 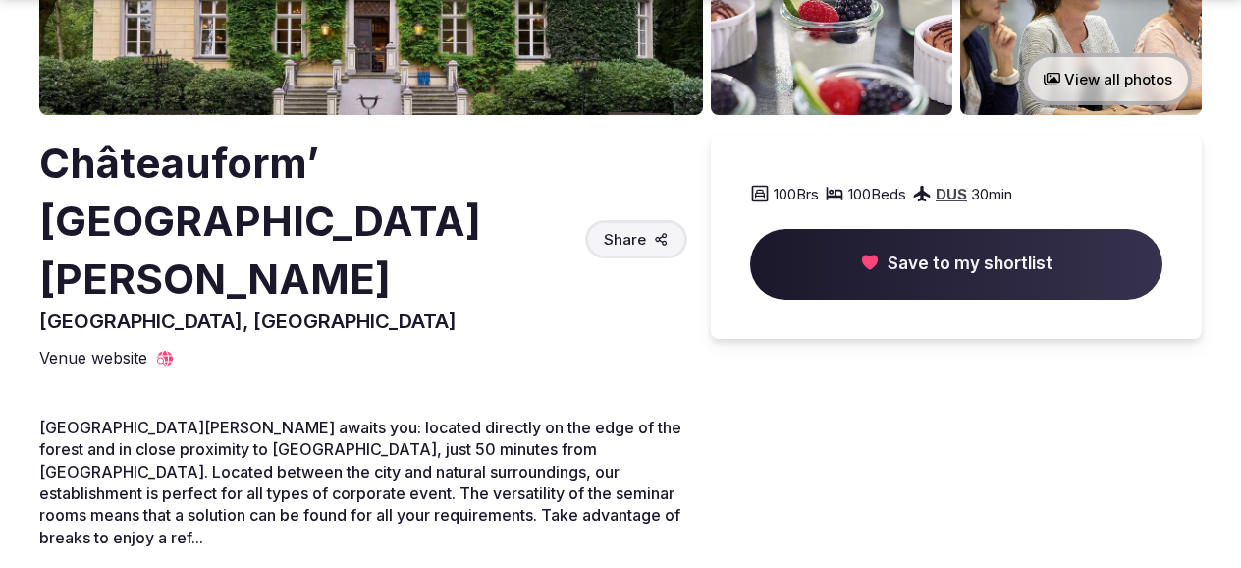 What do you see at coordinates (625, 239) in the screenshot?
I see `span: Share` at bounding box center [625, 239].